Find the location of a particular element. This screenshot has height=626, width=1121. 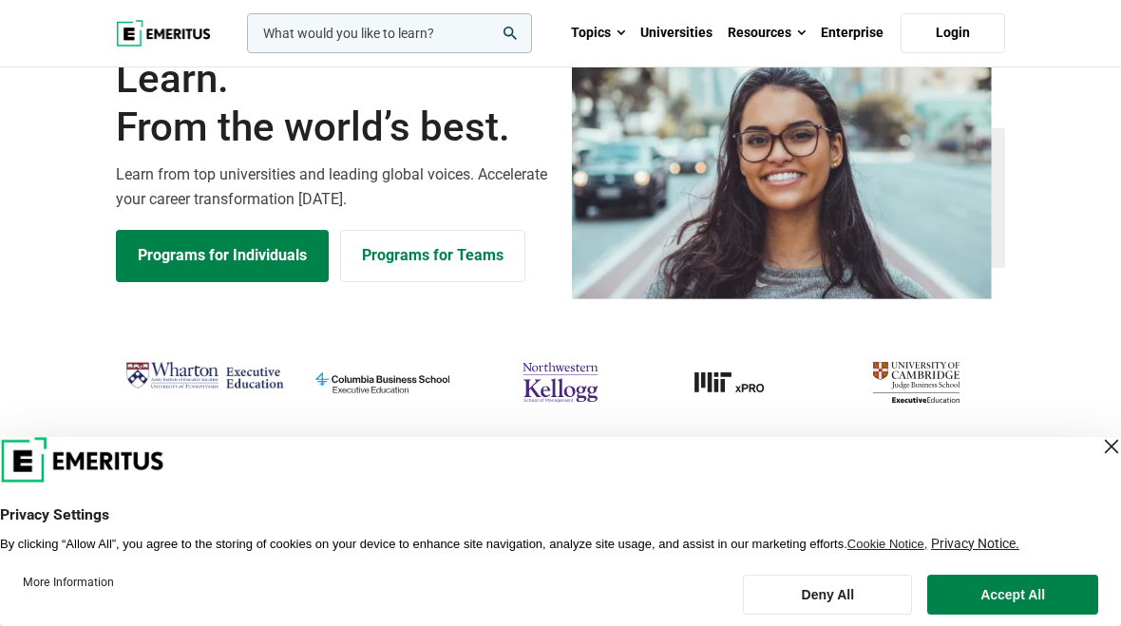

a: Wharton Executive Education is located at coordinates (204, 375).